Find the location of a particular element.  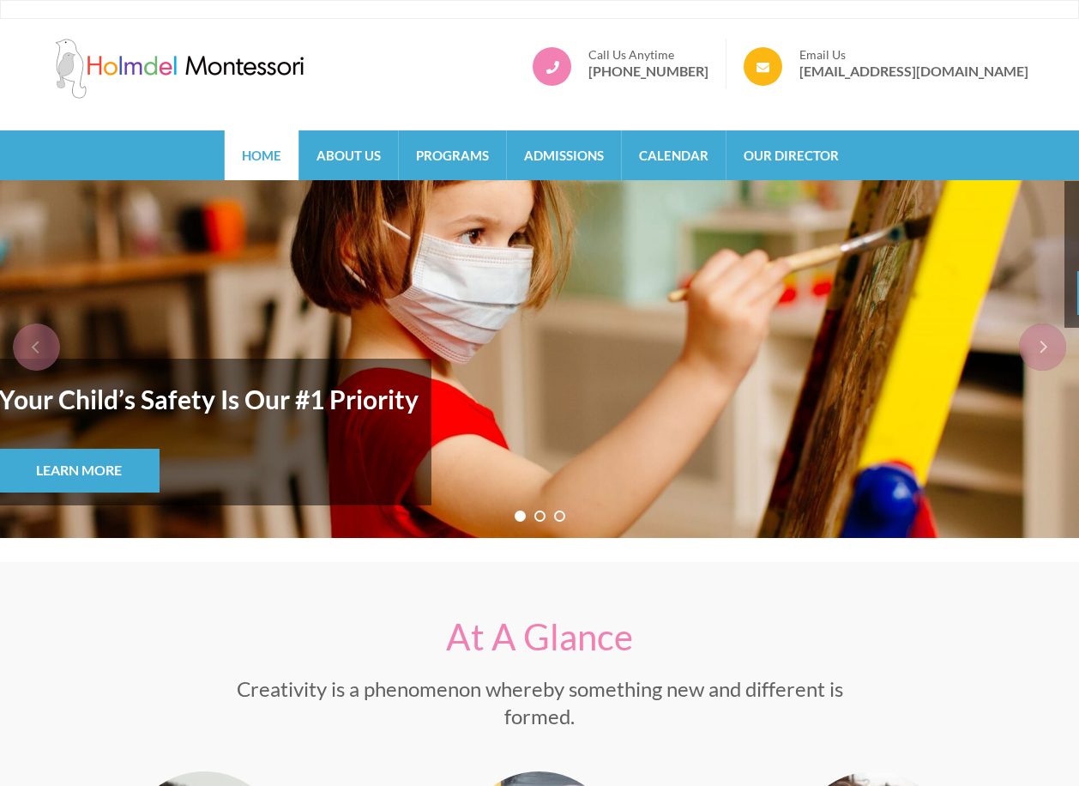

a: About Us is located at coordinates (348, 155).